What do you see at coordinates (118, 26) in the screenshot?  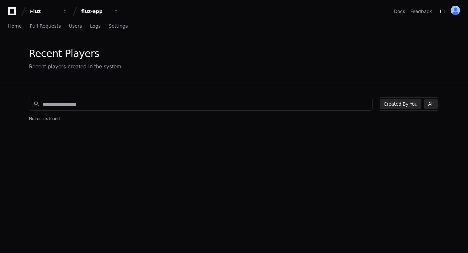 I see `a: Settings` at bounding box center [118, 26].